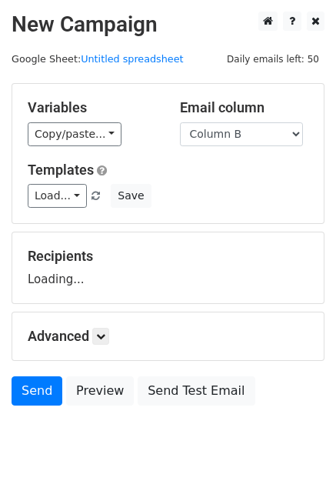 The image size is (336, 491). Describe the element at coordinates (196, 391) in the screenshot. I see `a: Send Test Email` at that location.